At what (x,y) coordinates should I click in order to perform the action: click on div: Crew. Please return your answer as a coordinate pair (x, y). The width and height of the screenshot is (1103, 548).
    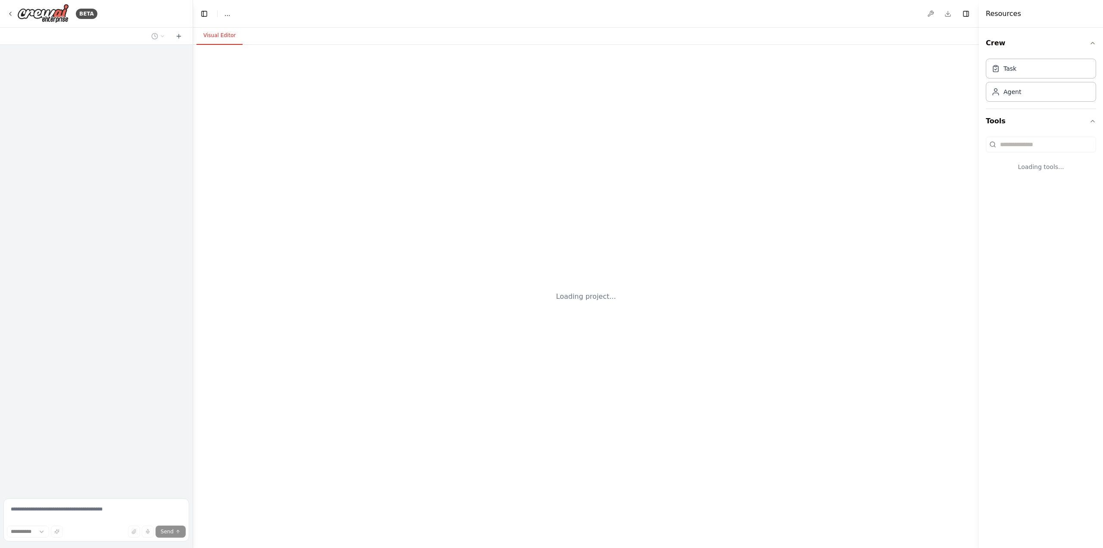
    Looking at the image, I should click on (1041, 82).